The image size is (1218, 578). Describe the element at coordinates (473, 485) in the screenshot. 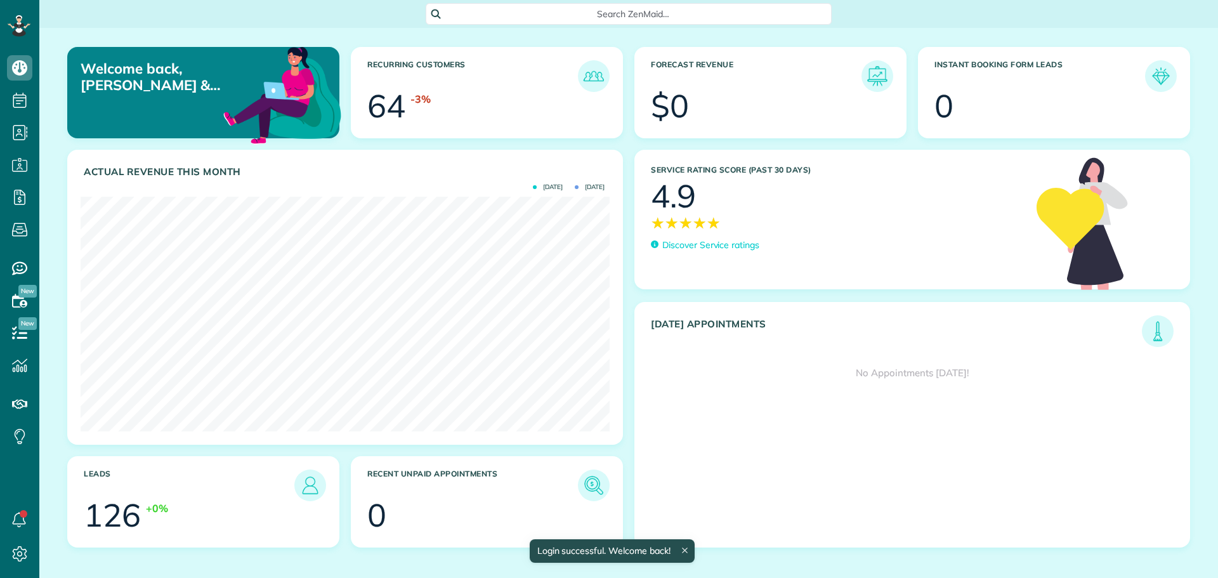

I see `h3: Recent unpaid appointments` at that location.